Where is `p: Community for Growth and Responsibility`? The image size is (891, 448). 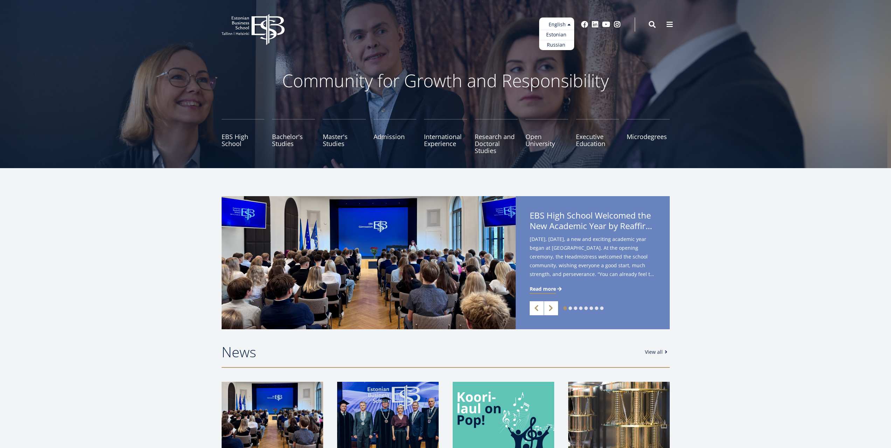 p: Community for Growth and Responsibility is located at coordinates (446, 81).